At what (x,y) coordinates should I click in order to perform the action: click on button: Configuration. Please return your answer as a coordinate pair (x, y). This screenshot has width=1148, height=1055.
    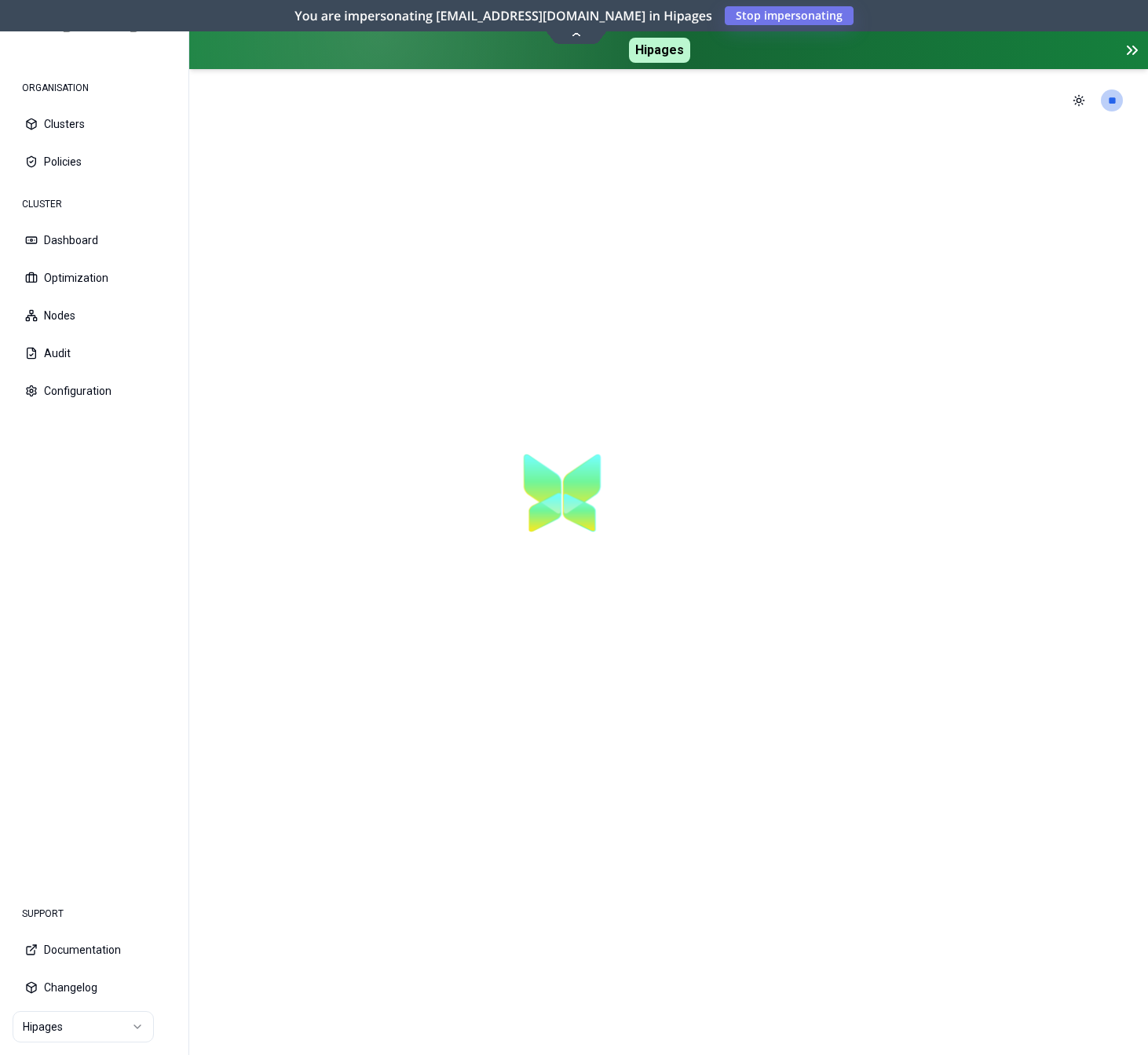
    Looking at the image, I should click on (94, 391).